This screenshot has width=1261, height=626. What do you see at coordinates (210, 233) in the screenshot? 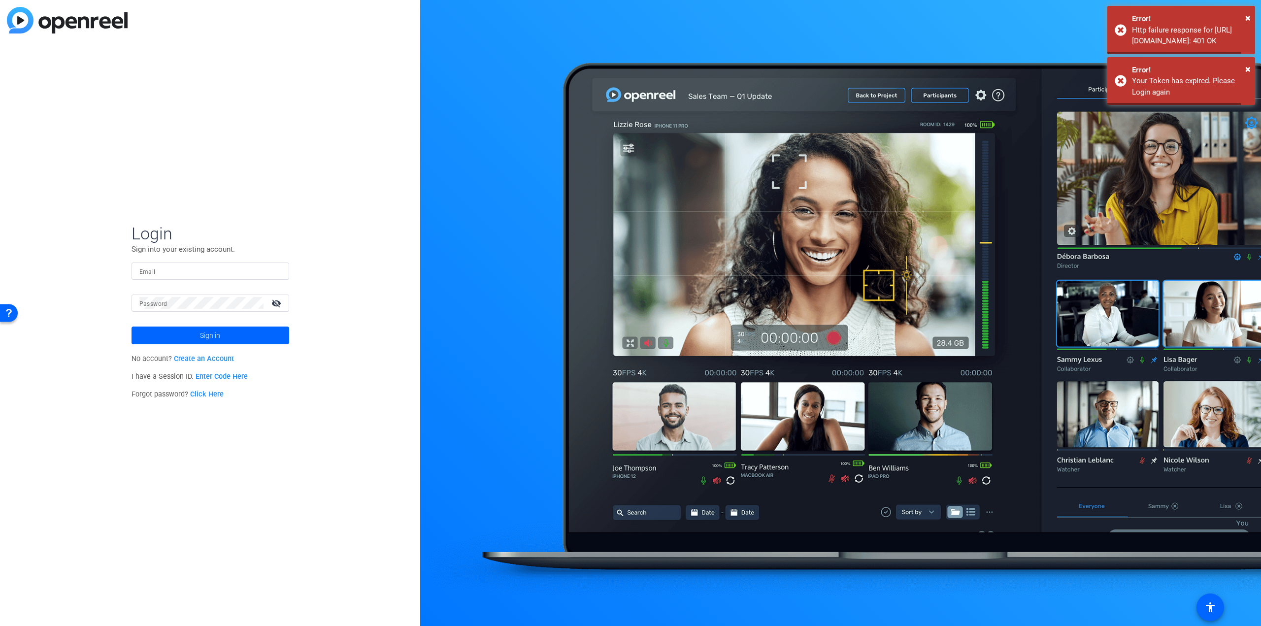
I see `span: Login` at bounding box center [210, 233].